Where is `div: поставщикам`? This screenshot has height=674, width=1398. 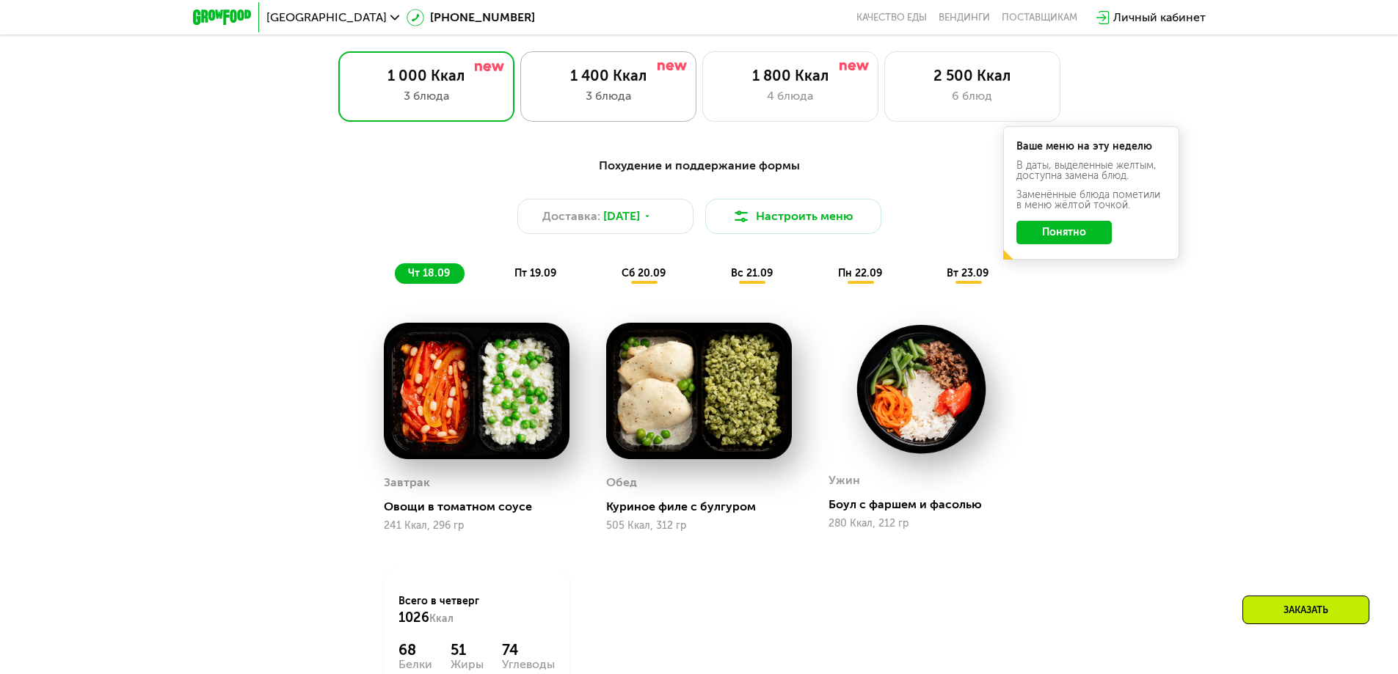 div: поставщикам is located at coordinates (1039, 18).